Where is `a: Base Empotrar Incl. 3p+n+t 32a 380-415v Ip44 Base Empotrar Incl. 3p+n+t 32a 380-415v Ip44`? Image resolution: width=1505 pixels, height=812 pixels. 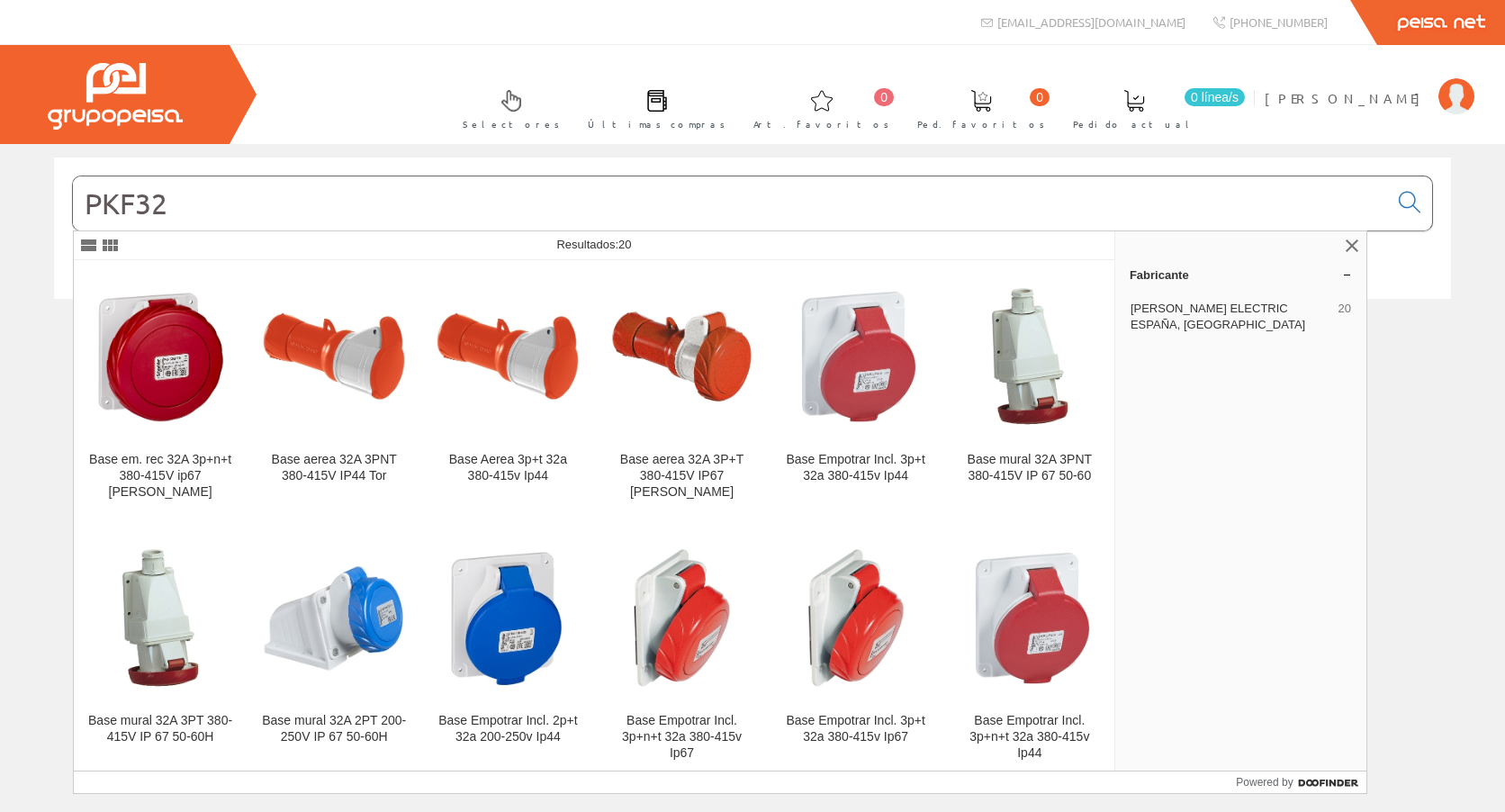
a: Base Empotrar Incl. 3p+n+t 32a 380-415v Ip44 Base Empotrar Incl. 3p+n+t 32a 380-415v Ip44 is located at coordinates (1030, 651).